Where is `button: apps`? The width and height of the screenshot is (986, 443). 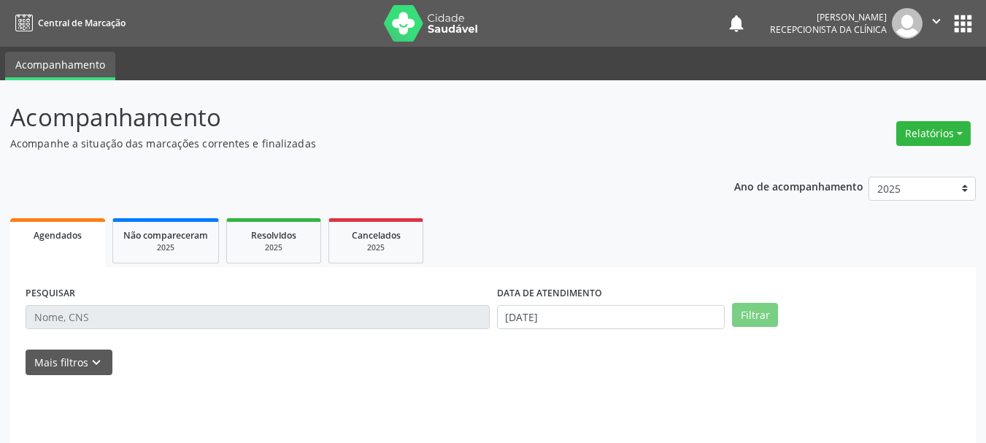 button: apps is located at coordinates (962, 23).